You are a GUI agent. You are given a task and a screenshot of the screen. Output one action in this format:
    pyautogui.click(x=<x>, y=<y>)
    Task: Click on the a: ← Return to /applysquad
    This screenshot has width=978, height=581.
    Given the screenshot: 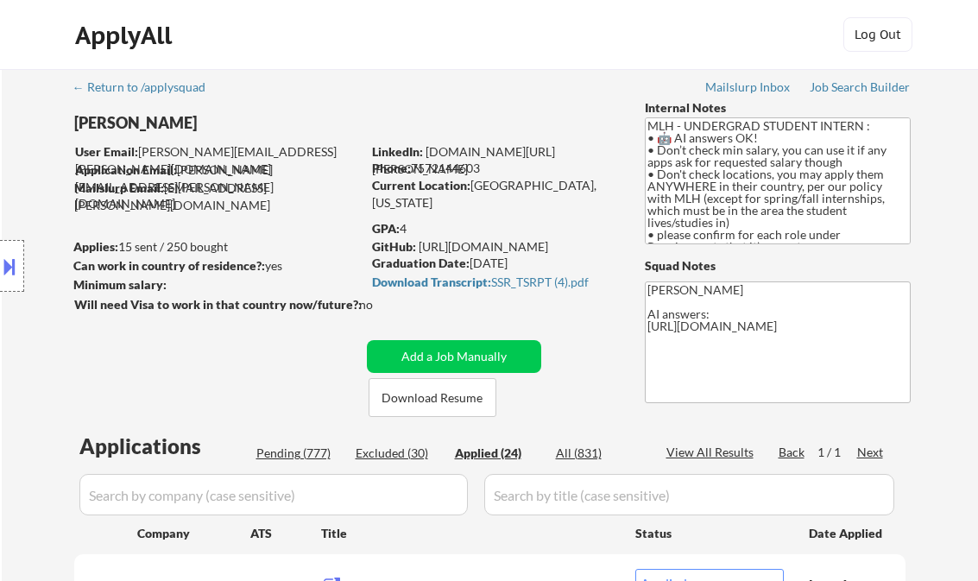 What is the action you would take?
    pyautogui.click(x=147, y=89)
    